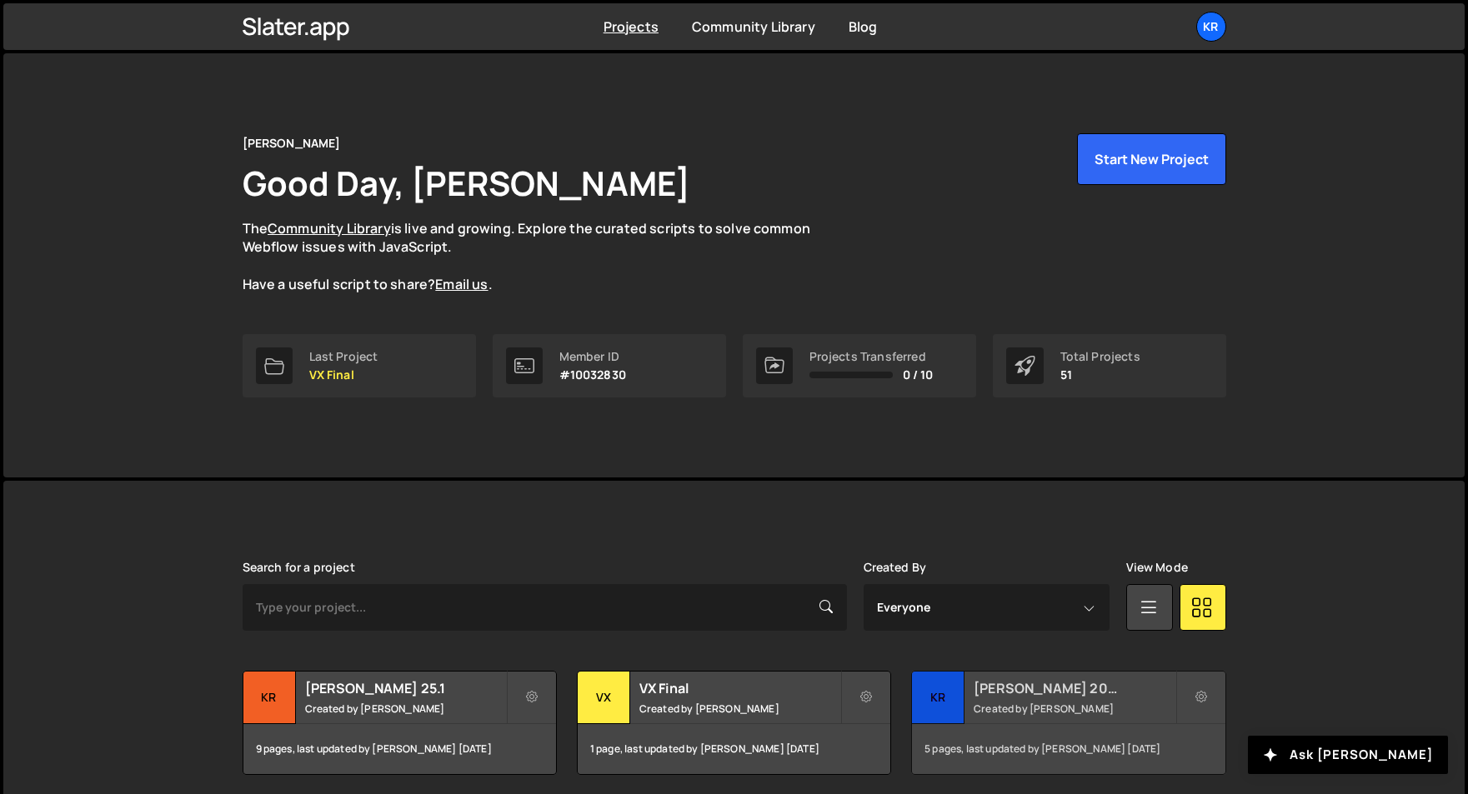 This screenshot has width=1468, height=794. I want to click on div: Projects Transferred, so click(871, 357).